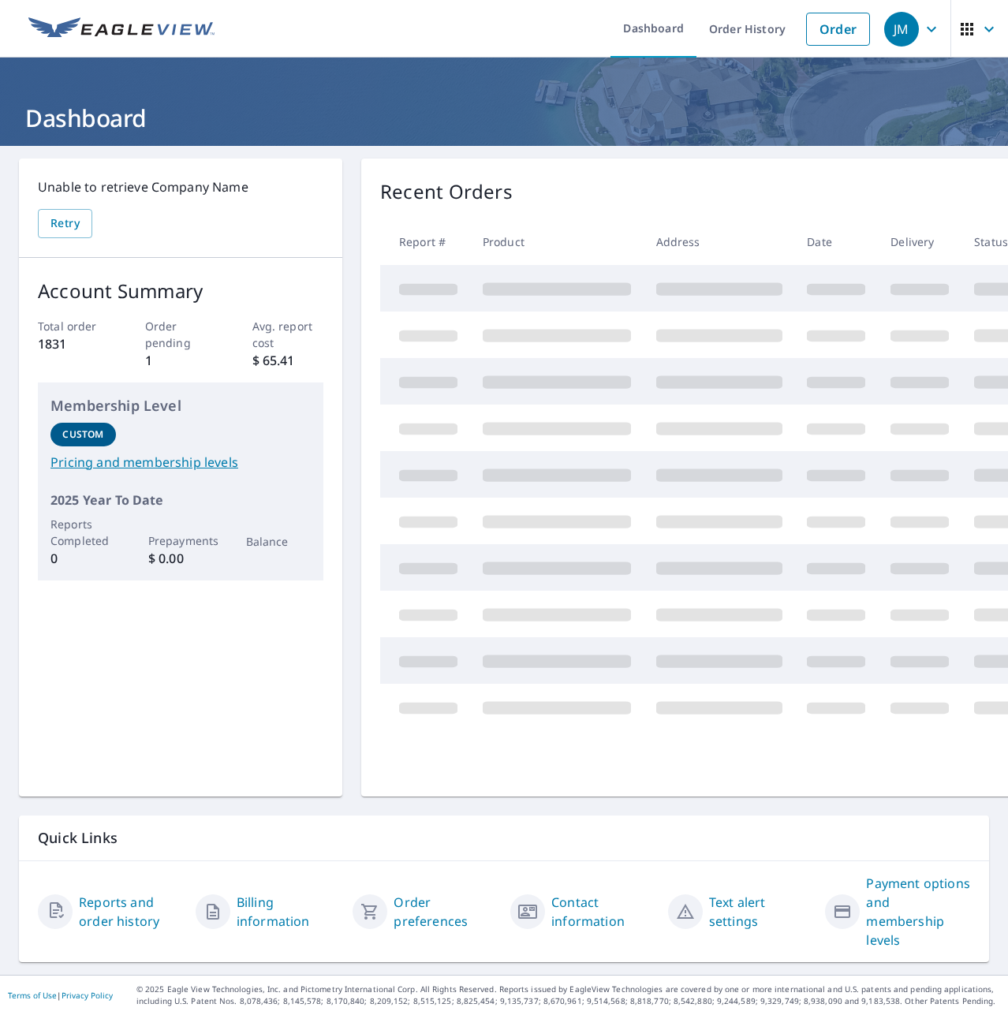 The image size is (1008, 1015). I want to click on a: Reports and order history, so click(131, 911).